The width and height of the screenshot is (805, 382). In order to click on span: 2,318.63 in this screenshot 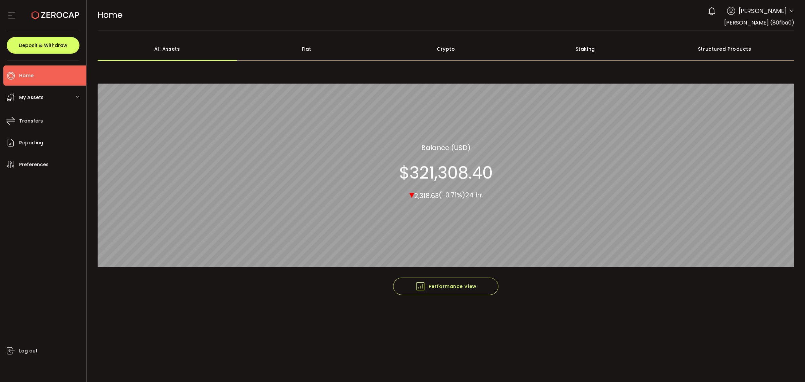, I will do `click(426, 195)`.